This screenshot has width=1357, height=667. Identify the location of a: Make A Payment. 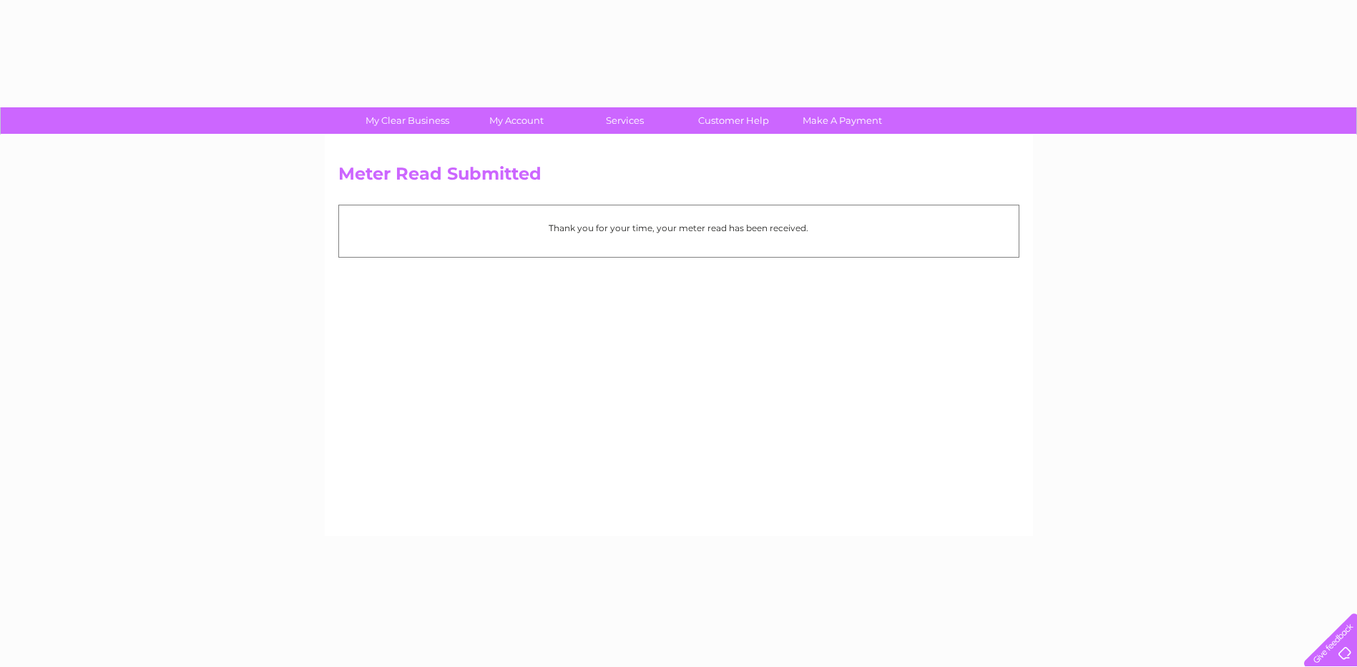
(842, 120).